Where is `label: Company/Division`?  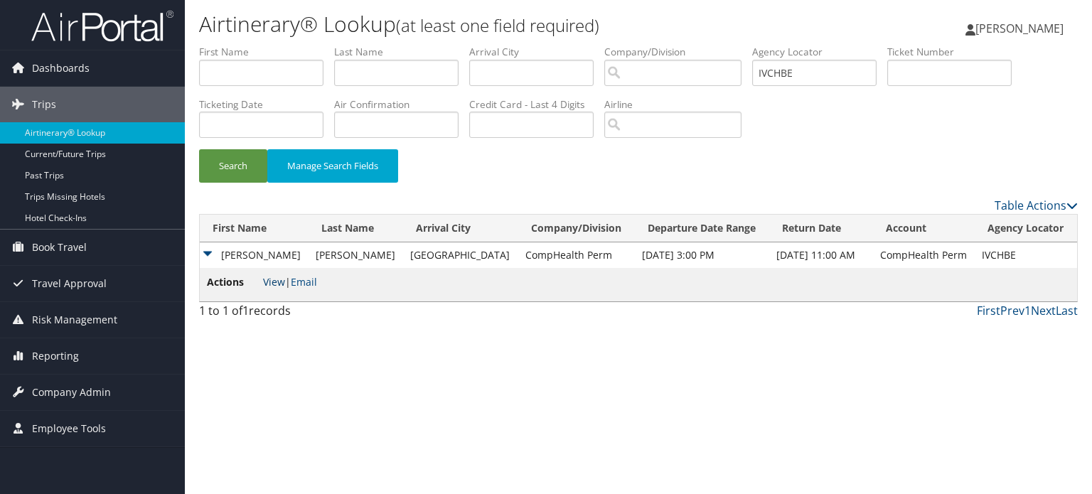 label: Company/Division is located at coordinates (678, 52).